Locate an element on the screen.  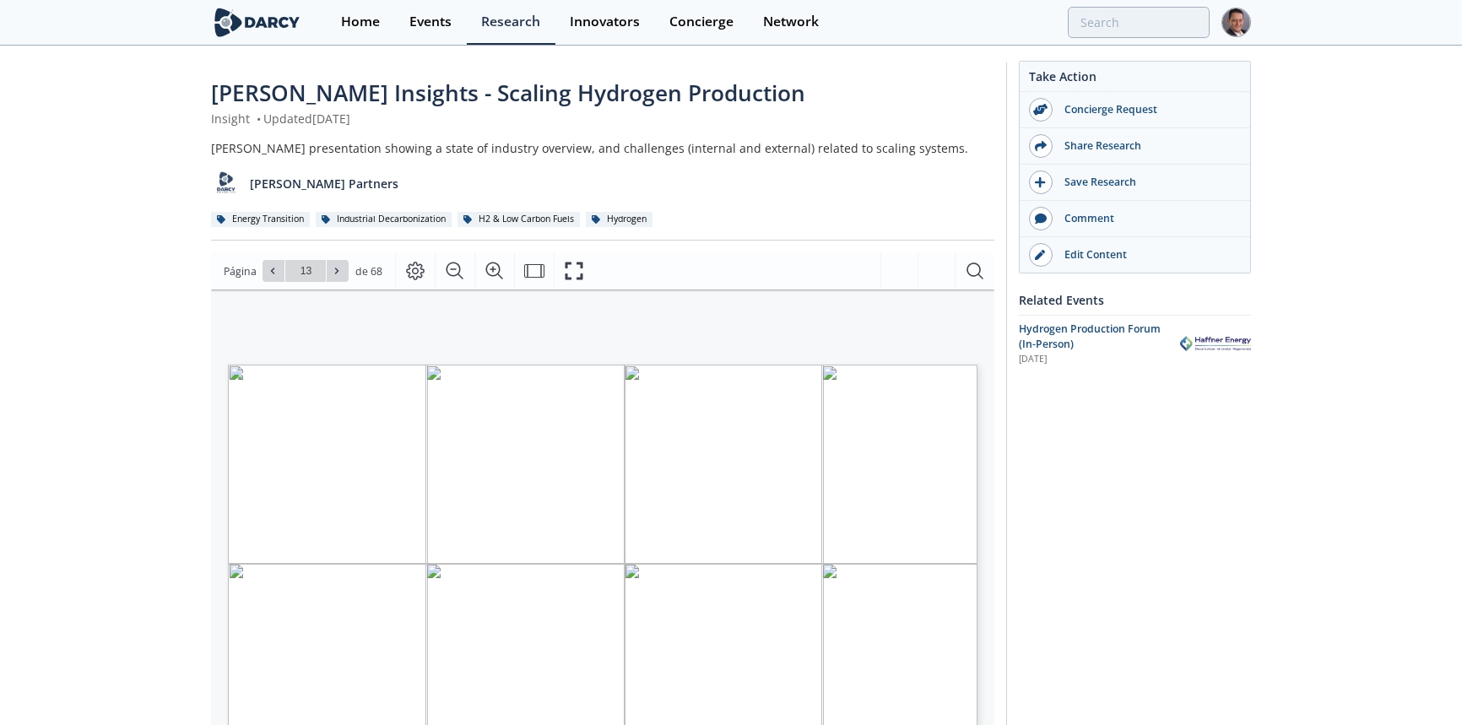
div: H2 & Low Carbon Fuels is located at coordinates (518, 219).